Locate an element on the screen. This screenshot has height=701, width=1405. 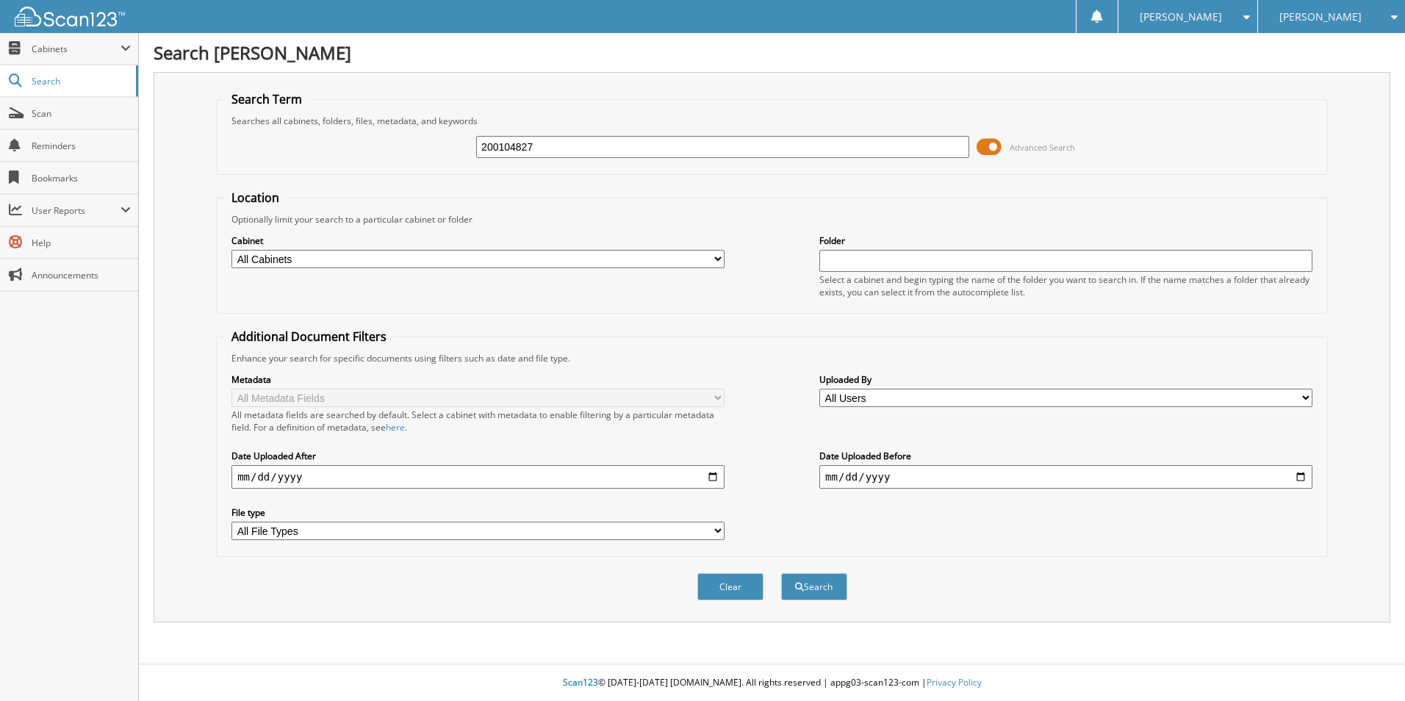
div: Optionally limit your search to a particular cabinet or folder is located at coordinates (771, 219).